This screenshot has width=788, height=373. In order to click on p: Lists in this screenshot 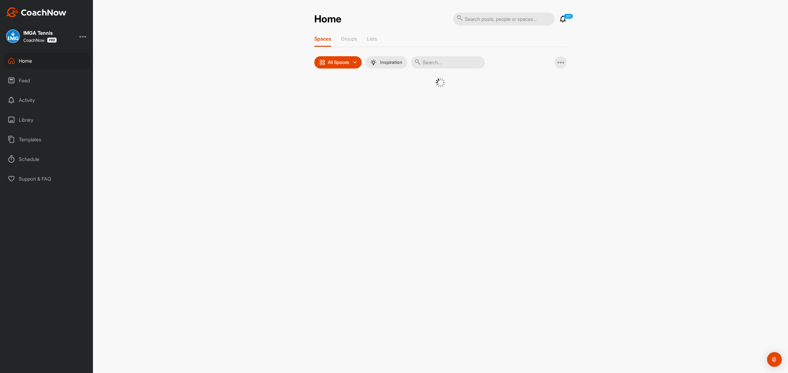, I will do `click(372, 39)`.